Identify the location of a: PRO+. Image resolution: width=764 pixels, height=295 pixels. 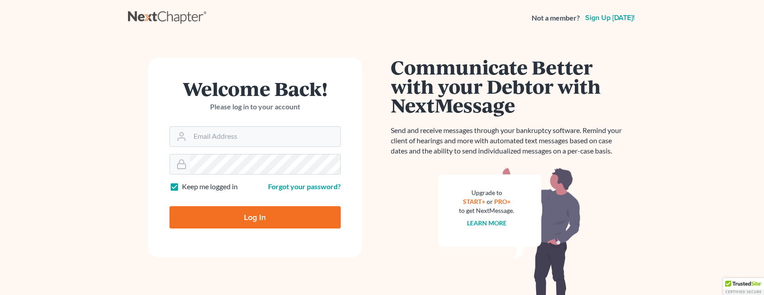
(502, 201).